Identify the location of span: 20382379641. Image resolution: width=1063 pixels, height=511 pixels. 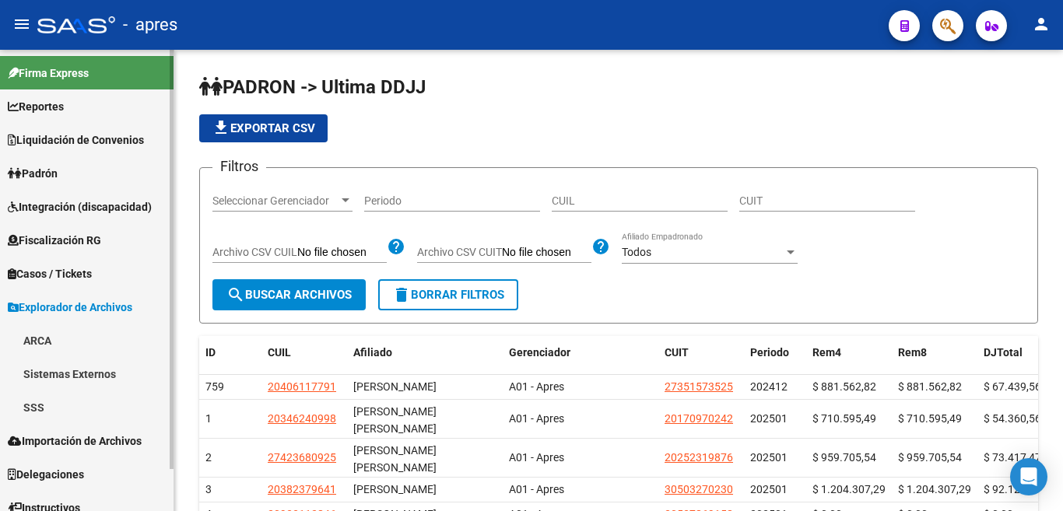
(302, 490).